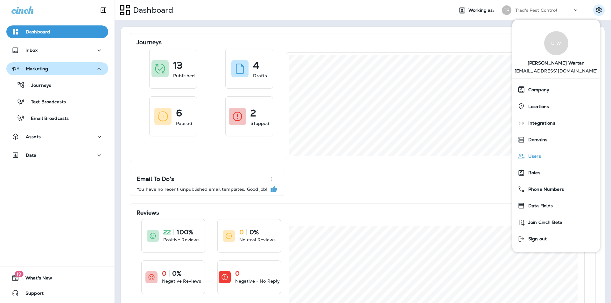 The image size is (611, 303). I want to click on p: Published, so click(184, 76).